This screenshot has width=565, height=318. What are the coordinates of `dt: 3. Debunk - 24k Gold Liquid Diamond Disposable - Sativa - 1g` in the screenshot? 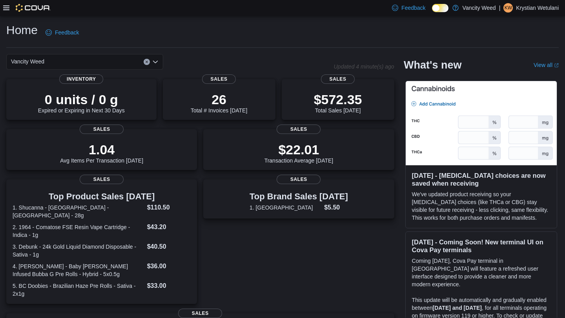 It's located at (78, 251).